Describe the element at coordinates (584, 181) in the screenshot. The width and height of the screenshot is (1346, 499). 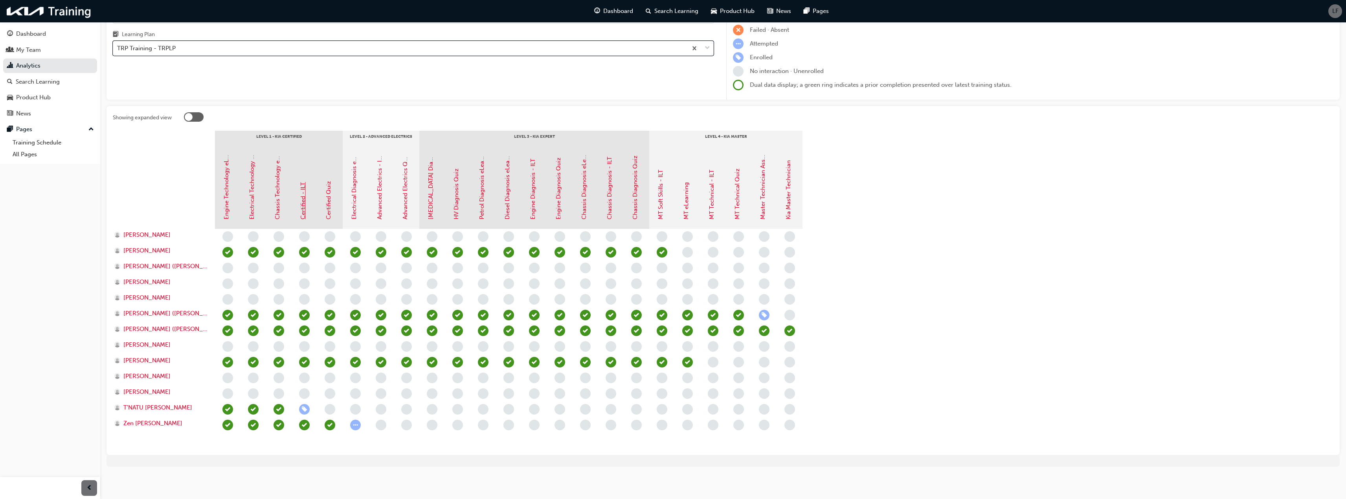
I see `a: Chassis Diagnosis eLearning` at that location.